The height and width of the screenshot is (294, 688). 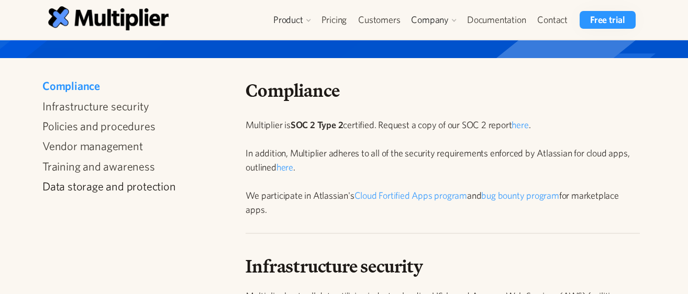 What do you see at coordinates (317, 125) in the screenshot?
I see `strong: SOC 2 Type 2` at bounding box center [317, 125].